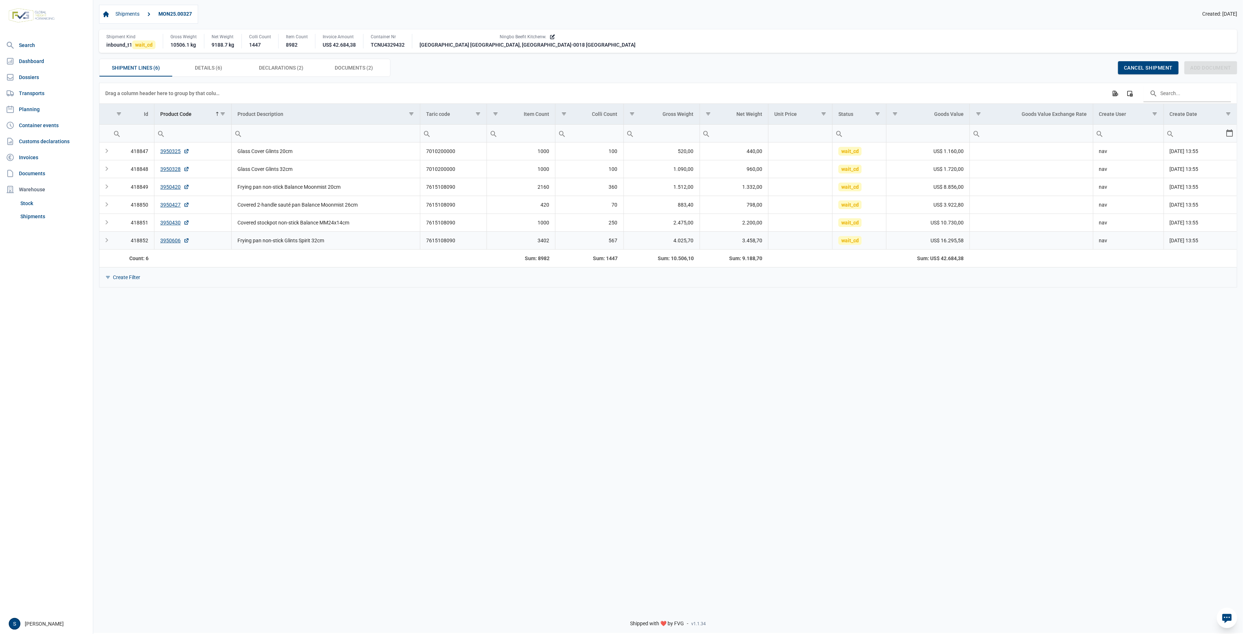 The width and height of the screenshot is (1243, 634). What do you see at coordinates (734, 240) in the screenshot?
I see `td: 3.458,70` at bounding box center [734, 240].